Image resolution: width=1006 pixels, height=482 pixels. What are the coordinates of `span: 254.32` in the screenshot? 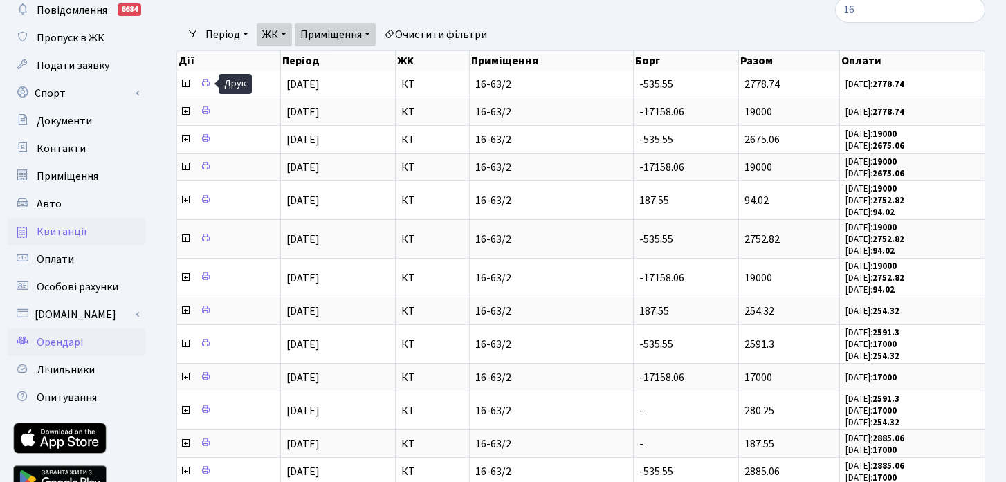 It's located at (759, 311).